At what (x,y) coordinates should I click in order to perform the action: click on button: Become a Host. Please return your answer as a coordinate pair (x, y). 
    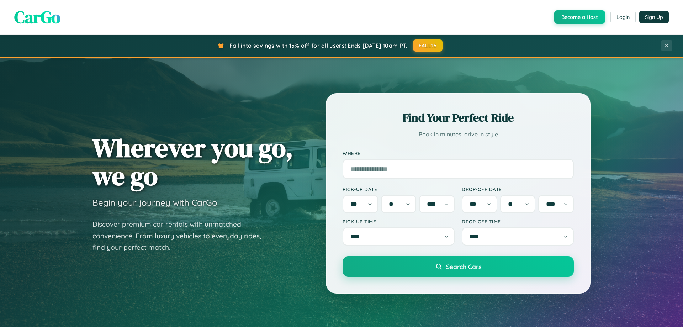
    Looking at the image, I should click on (579, 17).